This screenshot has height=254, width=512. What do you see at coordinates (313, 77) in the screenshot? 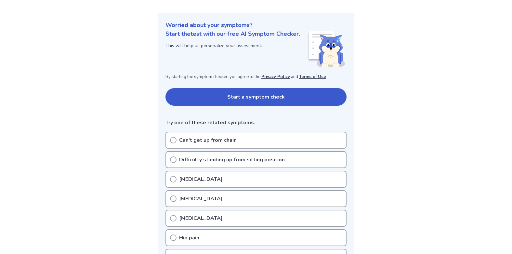
I see `a: Terms of Use` at bounding box center [313, 77].